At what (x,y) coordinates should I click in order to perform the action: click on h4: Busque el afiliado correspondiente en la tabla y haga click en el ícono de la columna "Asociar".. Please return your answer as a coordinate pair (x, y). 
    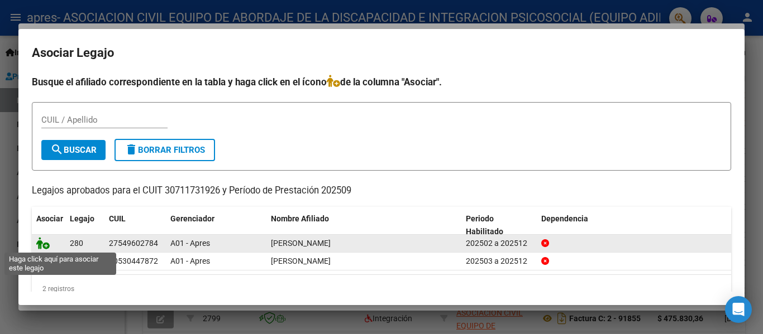
    Looking at the image, I should click on (381, 82).